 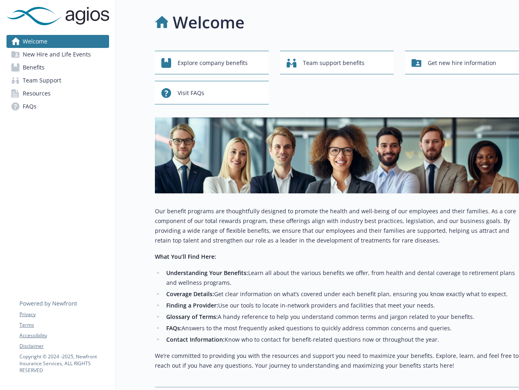 I want to click on a: Accessibility, so click(x=64, y=335).